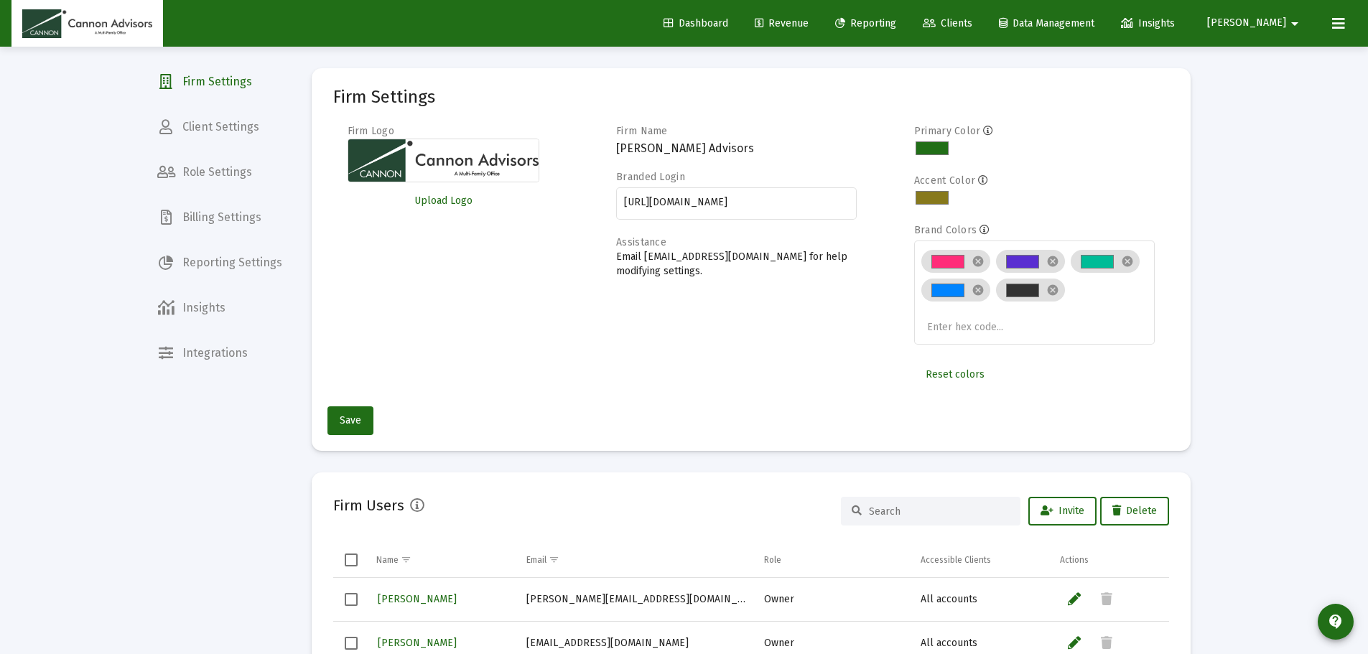 The height and width of the screenshot is (654, 1368). What do you see at coordinates (1135, 511) in the screenshot?
I see `button: Delete` at bounding box center [1135, 511].